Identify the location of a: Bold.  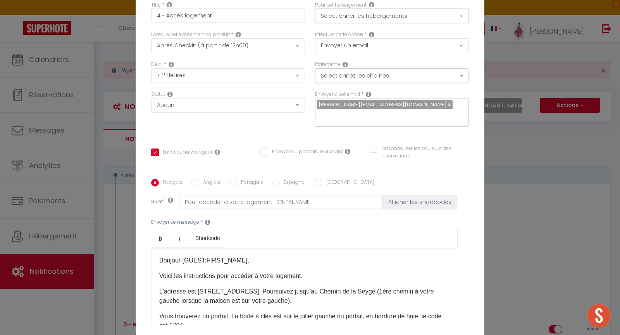
(160, 238).